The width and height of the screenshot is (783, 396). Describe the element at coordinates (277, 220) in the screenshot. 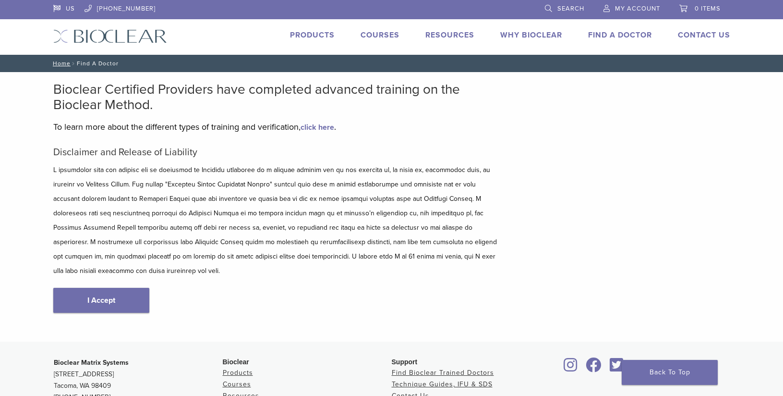

I see `p: L ipsumdolor sita con adipisc eli se doeiusmod te Incididu utlaboree do m aliquae adminim ven qu ...` at that location.